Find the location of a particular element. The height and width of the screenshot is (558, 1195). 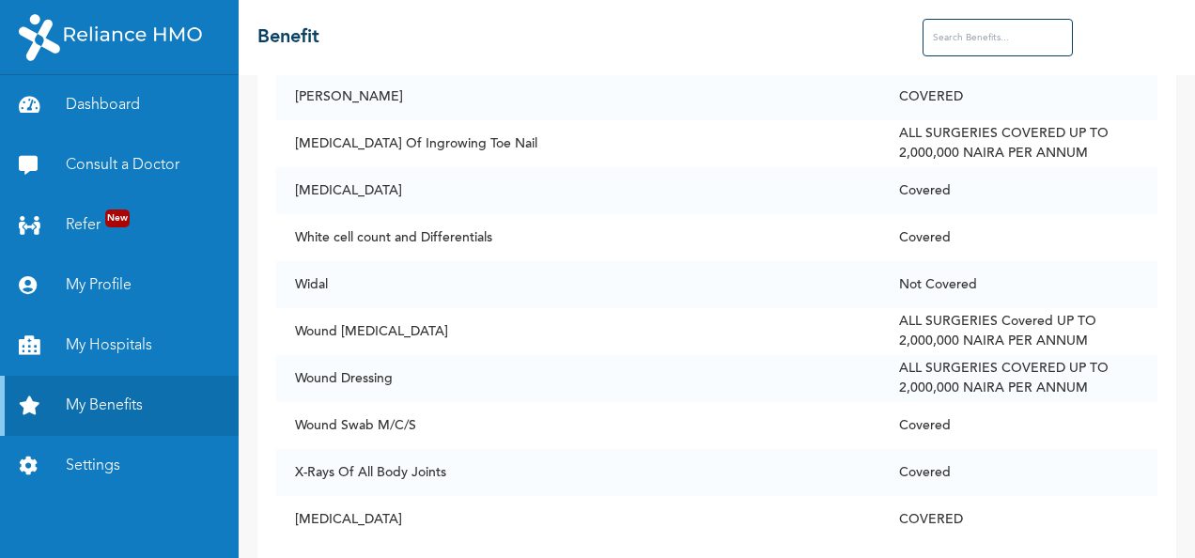

td: Wound Dressing is located at coordinates (578, 379).